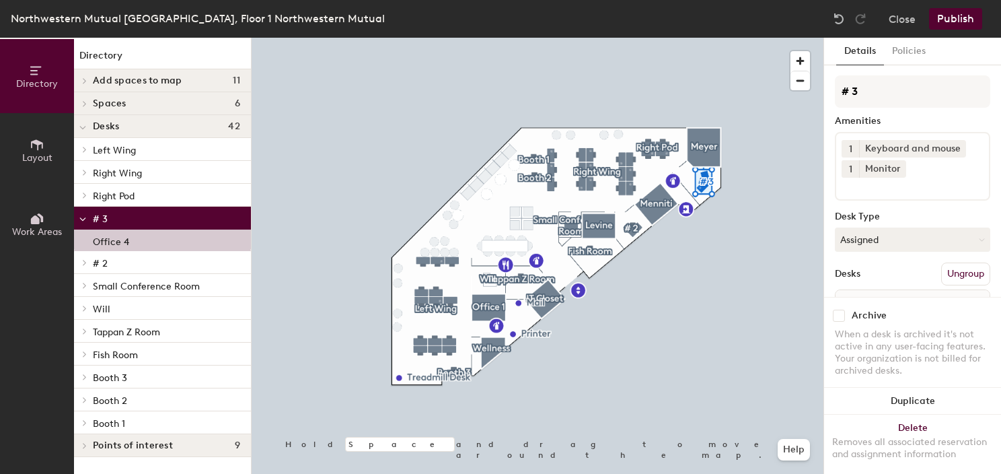 The width and height of the screenshot is (1001, 474). Describe the element at coordinates (913, 401) in the screenshot. I see `button: Duplicate` at that location.